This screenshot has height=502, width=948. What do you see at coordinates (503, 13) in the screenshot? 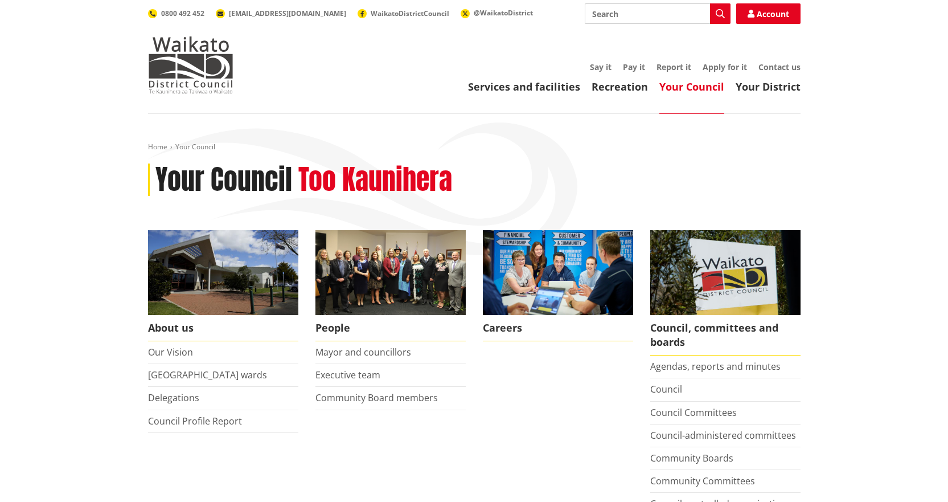
I see `span: @WaikatoDistrict` at bounding box center [503, 13].